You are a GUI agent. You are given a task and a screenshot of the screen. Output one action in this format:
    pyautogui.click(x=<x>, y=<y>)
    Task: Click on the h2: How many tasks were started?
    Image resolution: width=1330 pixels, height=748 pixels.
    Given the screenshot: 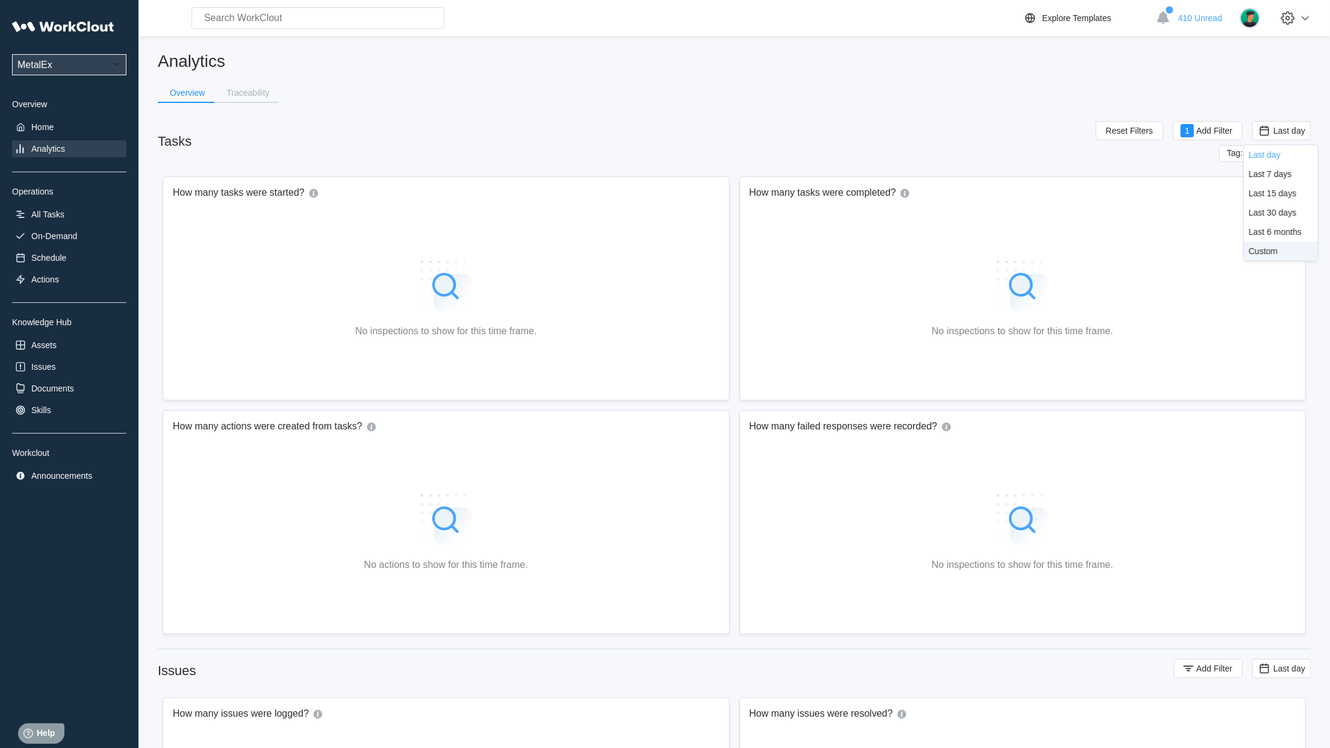 What is the action you would take?
    pyautogui.click(x=238, y=193)
    